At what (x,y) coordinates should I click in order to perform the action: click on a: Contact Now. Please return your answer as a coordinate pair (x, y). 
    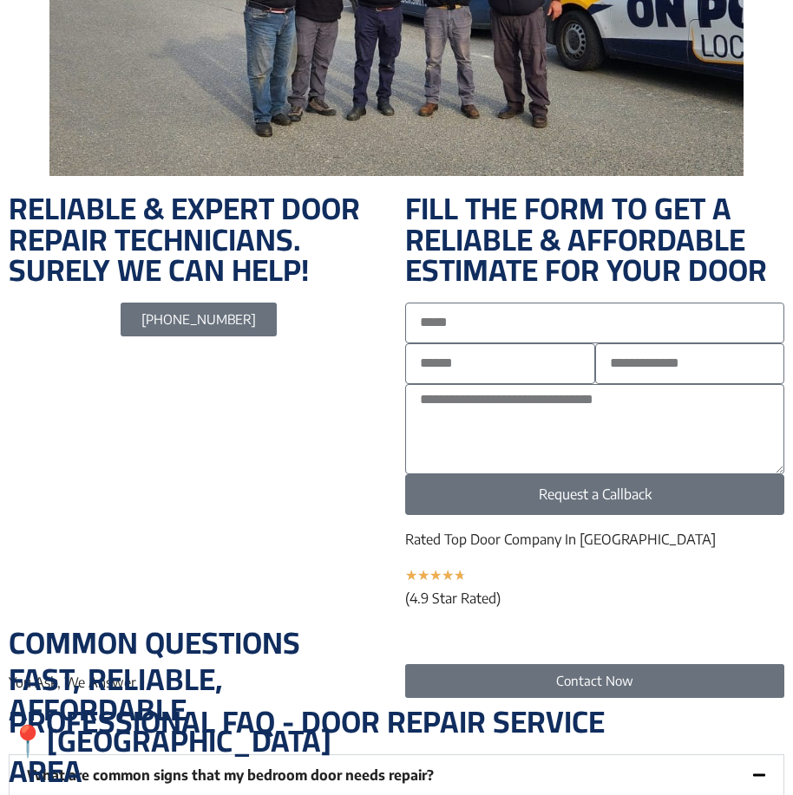
    Looking at the image, I should click on (594, 681).